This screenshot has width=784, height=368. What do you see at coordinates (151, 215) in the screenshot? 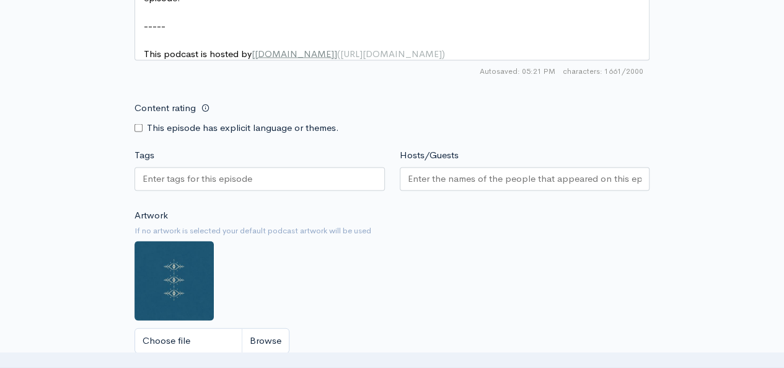
I see `label: Artwork` at bounding box center [151, 215].